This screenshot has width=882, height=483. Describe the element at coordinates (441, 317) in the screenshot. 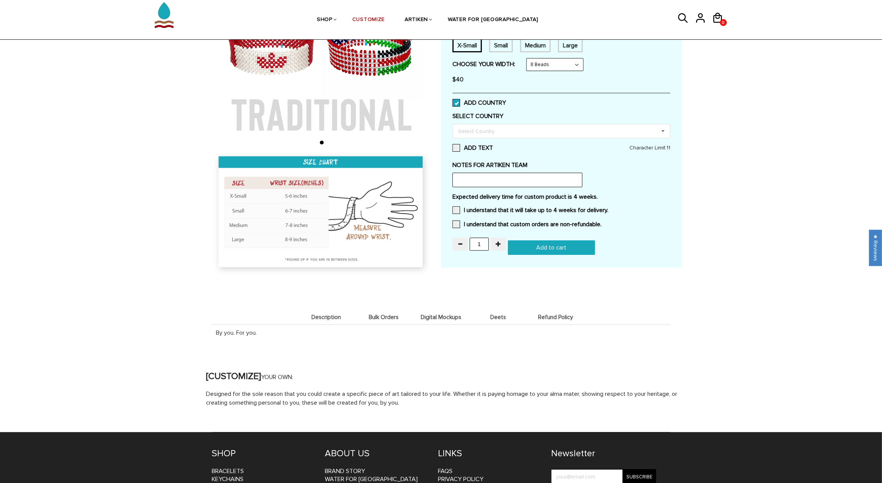

I see `span: Digital Mockups` at that location.